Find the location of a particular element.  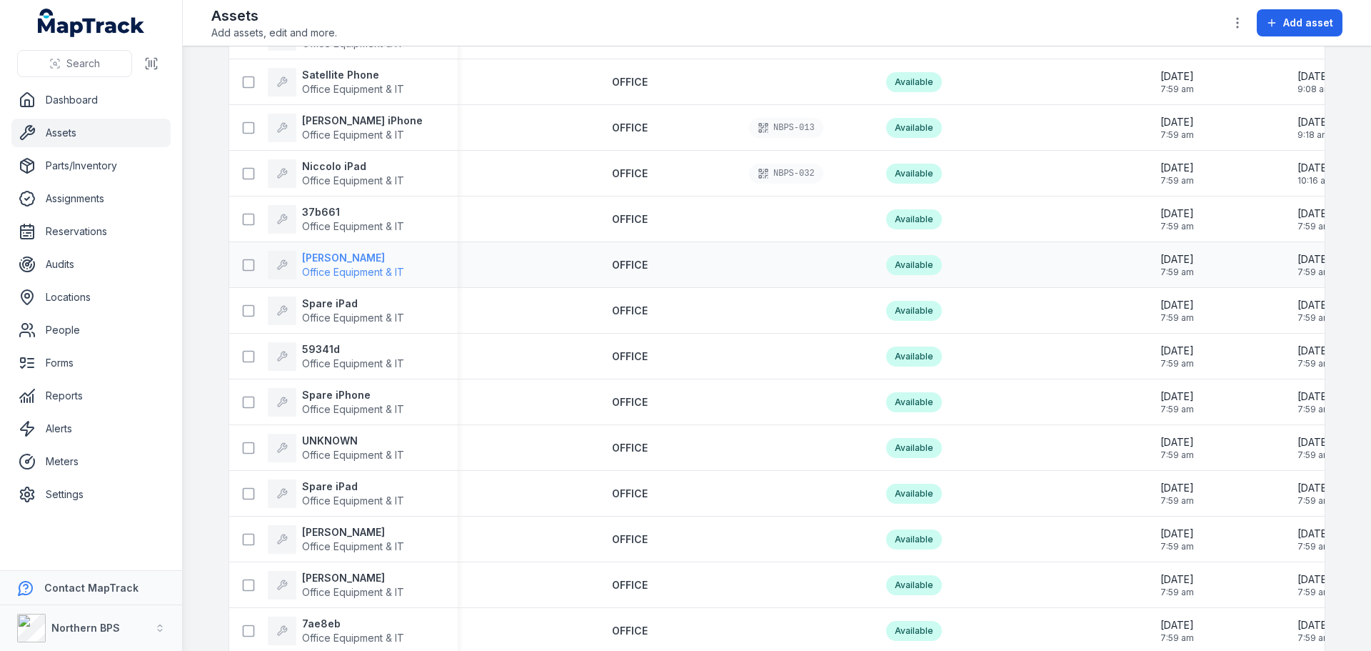

strong: 37b661 is located at coordinates (353, 212).